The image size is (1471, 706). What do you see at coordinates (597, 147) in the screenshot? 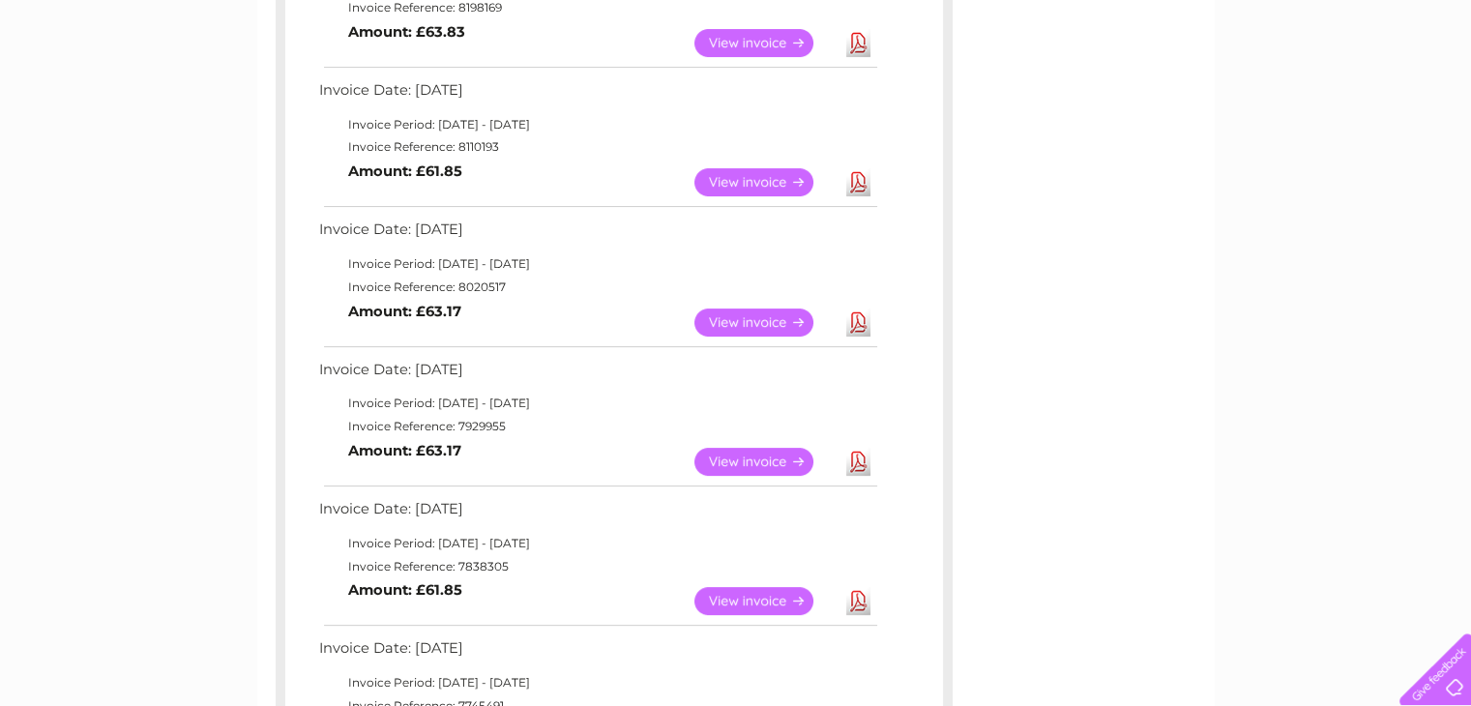
I see `td: Invoice Reference: 8110193` at bounding box center [597, 147].